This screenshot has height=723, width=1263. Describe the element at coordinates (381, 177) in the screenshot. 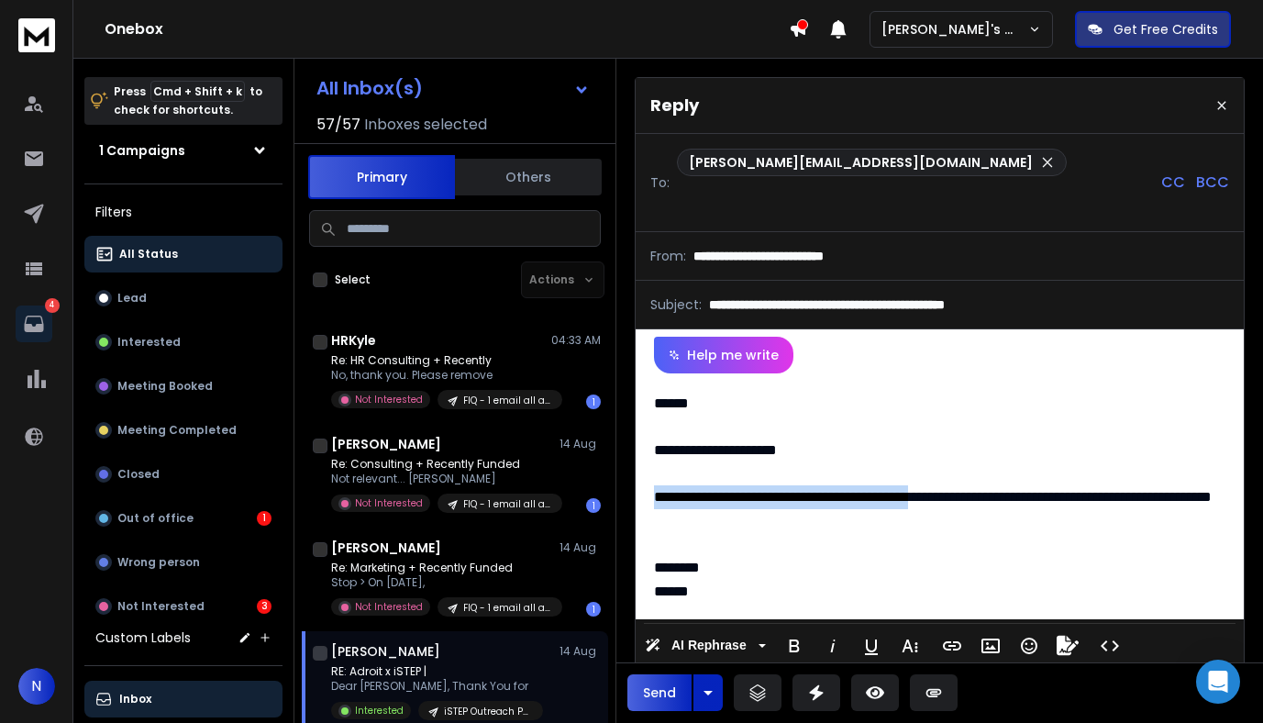

I see `button: Primary` at that location.